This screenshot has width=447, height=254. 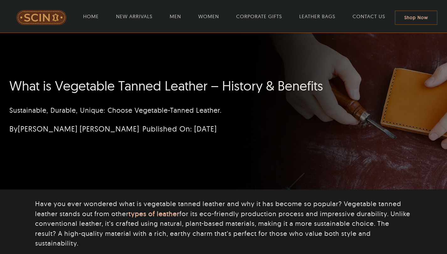 I want to click on a: types of leather, so click(x=154, y=214).